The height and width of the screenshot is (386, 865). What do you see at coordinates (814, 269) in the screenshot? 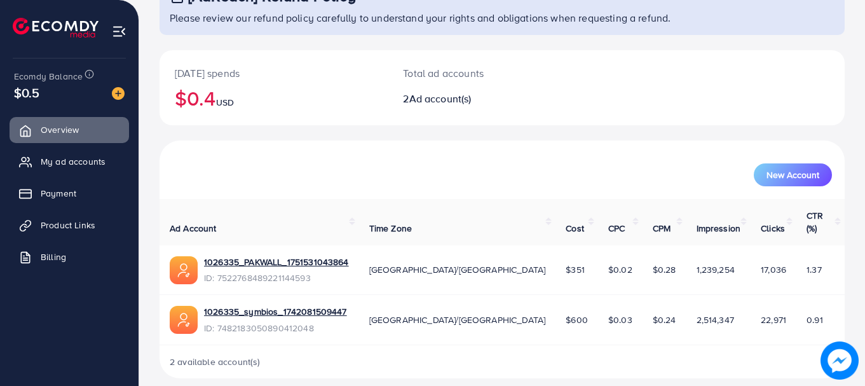
I see `span: 1.37` at bounding box center [814, 269].